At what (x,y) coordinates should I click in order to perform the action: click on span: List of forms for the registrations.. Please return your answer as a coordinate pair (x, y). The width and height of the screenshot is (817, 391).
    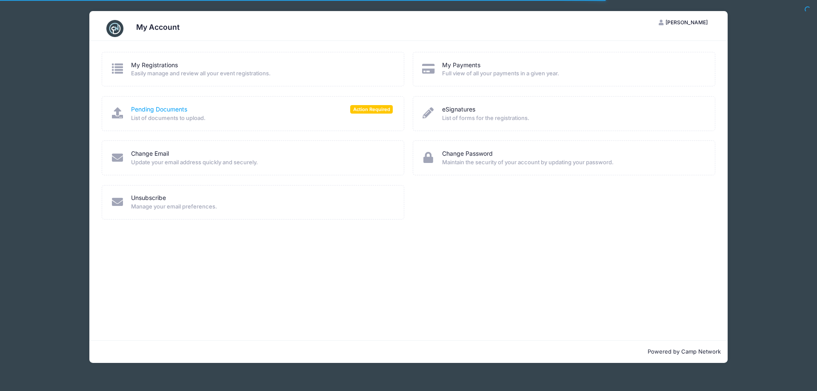
    Looking at the image, I should click on (573, 118).